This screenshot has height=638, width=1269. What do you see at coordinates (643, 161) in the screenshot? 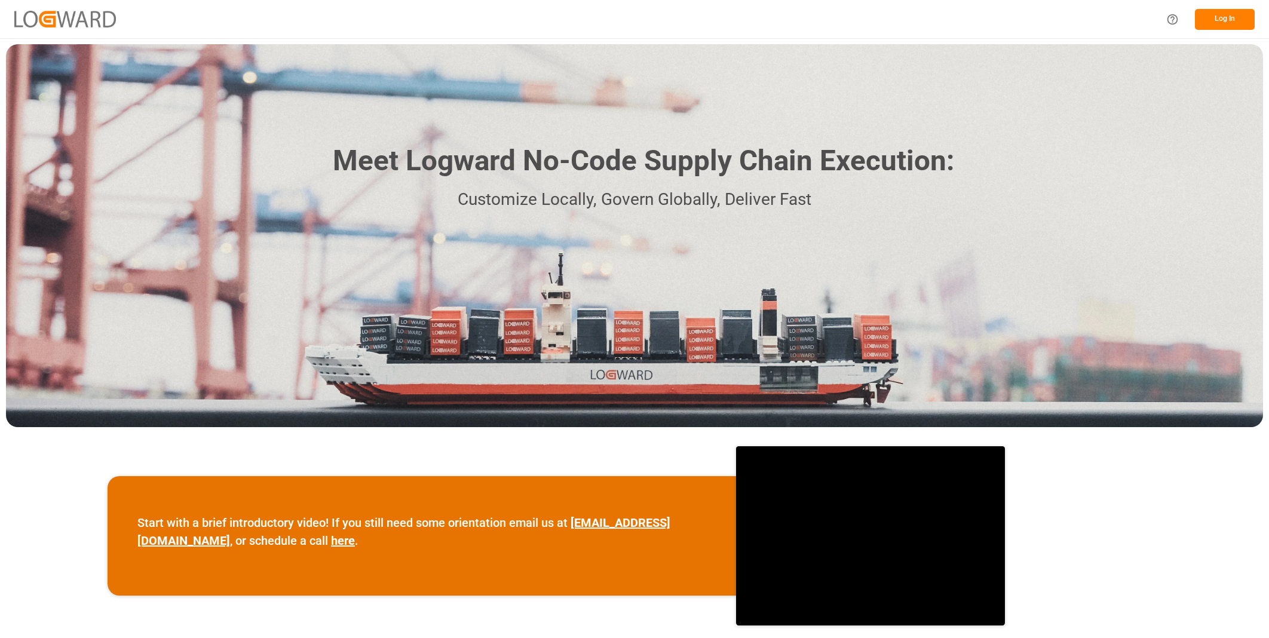
I see `h1: Meet Logward No-Code Supply Chain Execution:` at bounding box center [643, 161].